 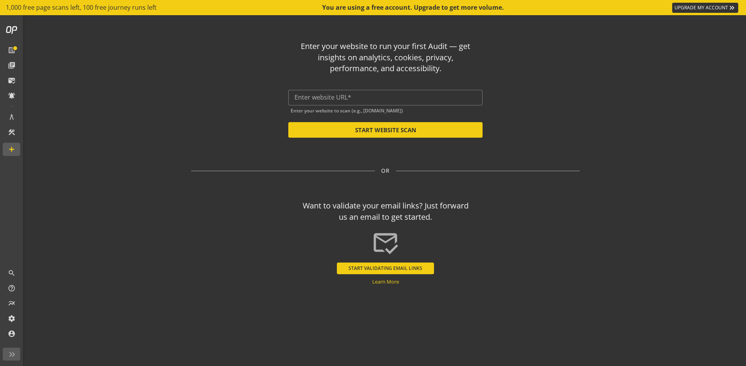 I want to click on mat-icon: search, so click(x=12, y=273).